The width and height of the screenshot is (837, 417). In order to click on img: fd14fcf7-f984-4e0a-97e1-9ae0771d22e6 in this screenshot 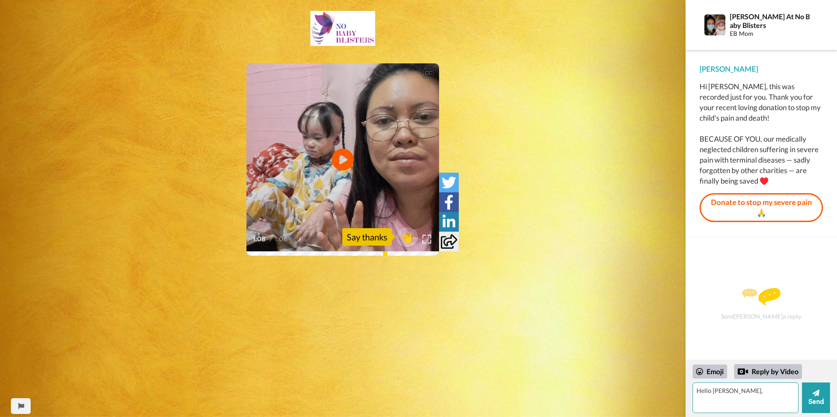, I will do `click(343, 28)`.